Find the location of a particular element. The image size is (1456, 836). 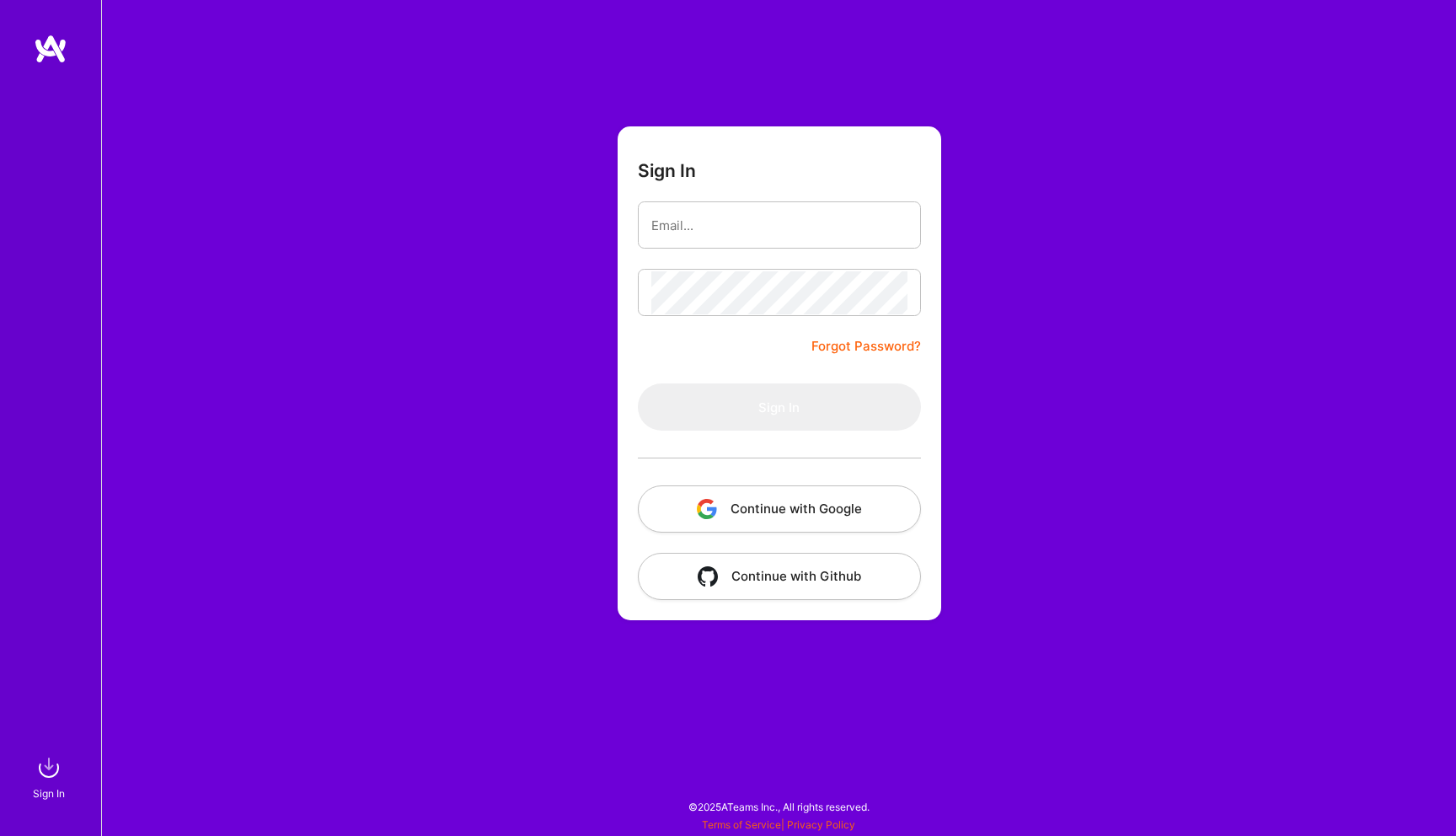

a: Privacy Policy is located at coordinates (821, 824).